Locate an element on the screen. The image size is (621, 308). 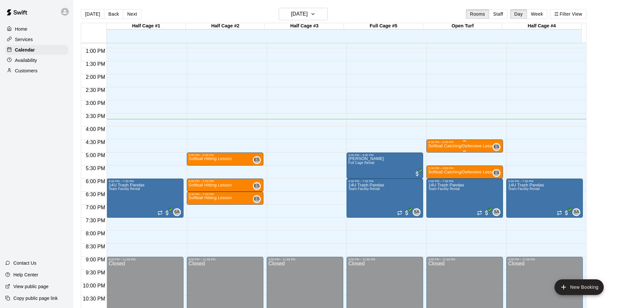
div: 5:30 PM – 6:00 PM is located at coordinates (464, 168).